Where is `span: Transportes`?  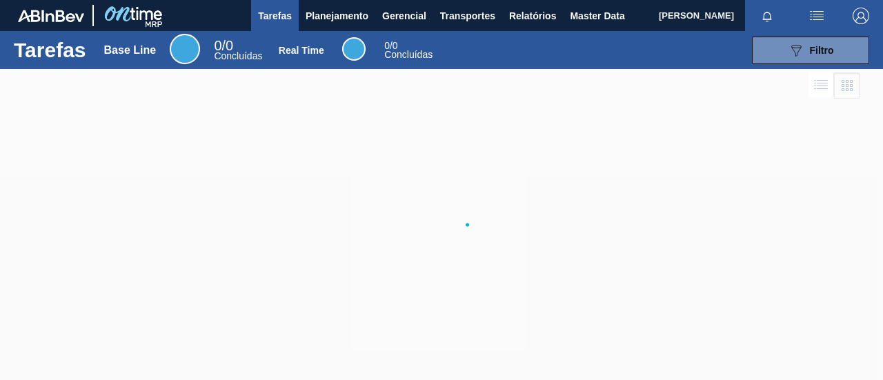 span: Transportes is located at coordinates (468, 16).